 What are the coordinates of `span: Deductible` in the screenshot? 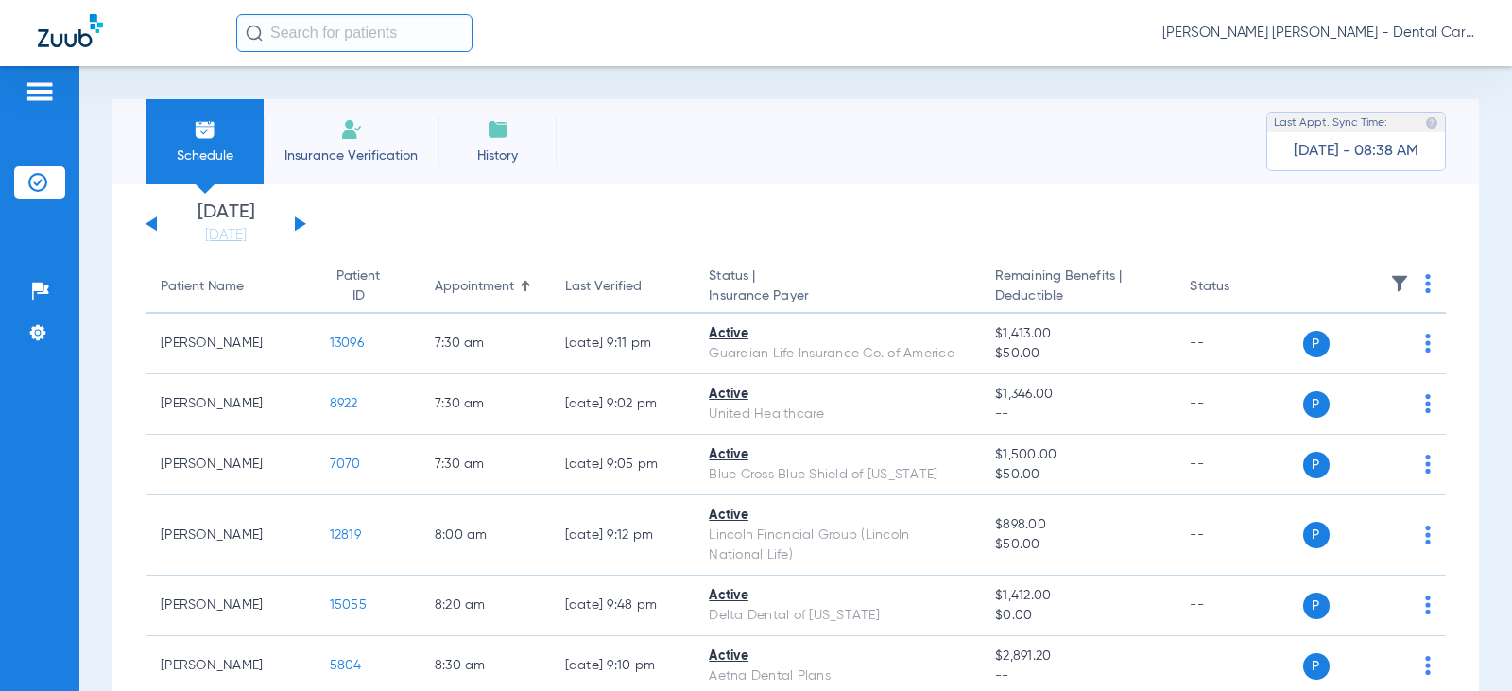 It's located at (1077, 296).